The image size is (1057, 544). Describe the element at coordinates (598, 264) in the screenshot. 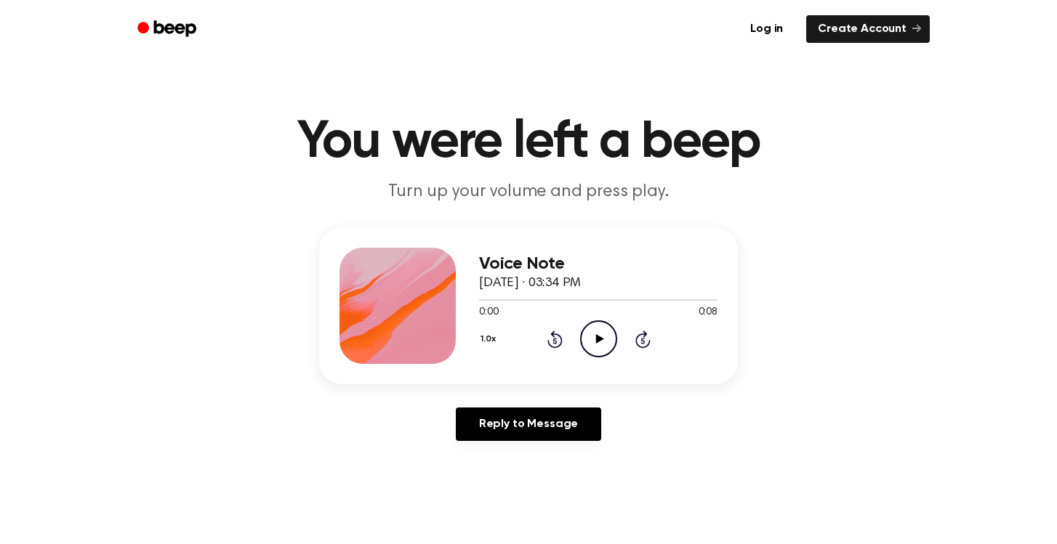

I see `h3: Voice Note` at that location.